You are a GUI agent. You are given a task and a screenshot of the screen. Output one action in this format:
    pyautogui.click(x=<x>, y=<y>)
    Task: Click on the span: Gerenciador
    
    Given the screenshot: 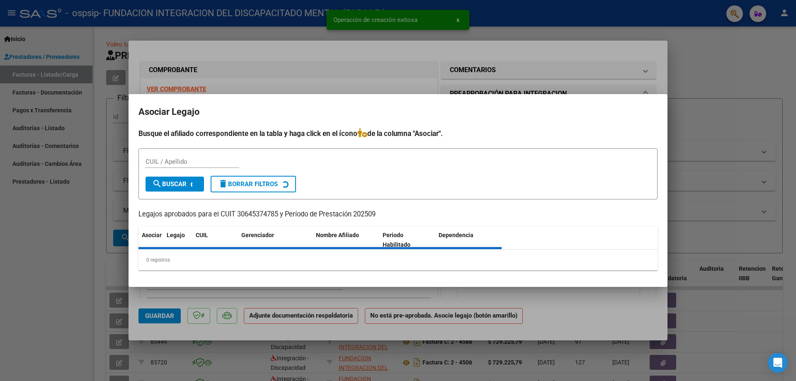 What is the action you would take?
    pyautogui.click(x=258, y=235)
    